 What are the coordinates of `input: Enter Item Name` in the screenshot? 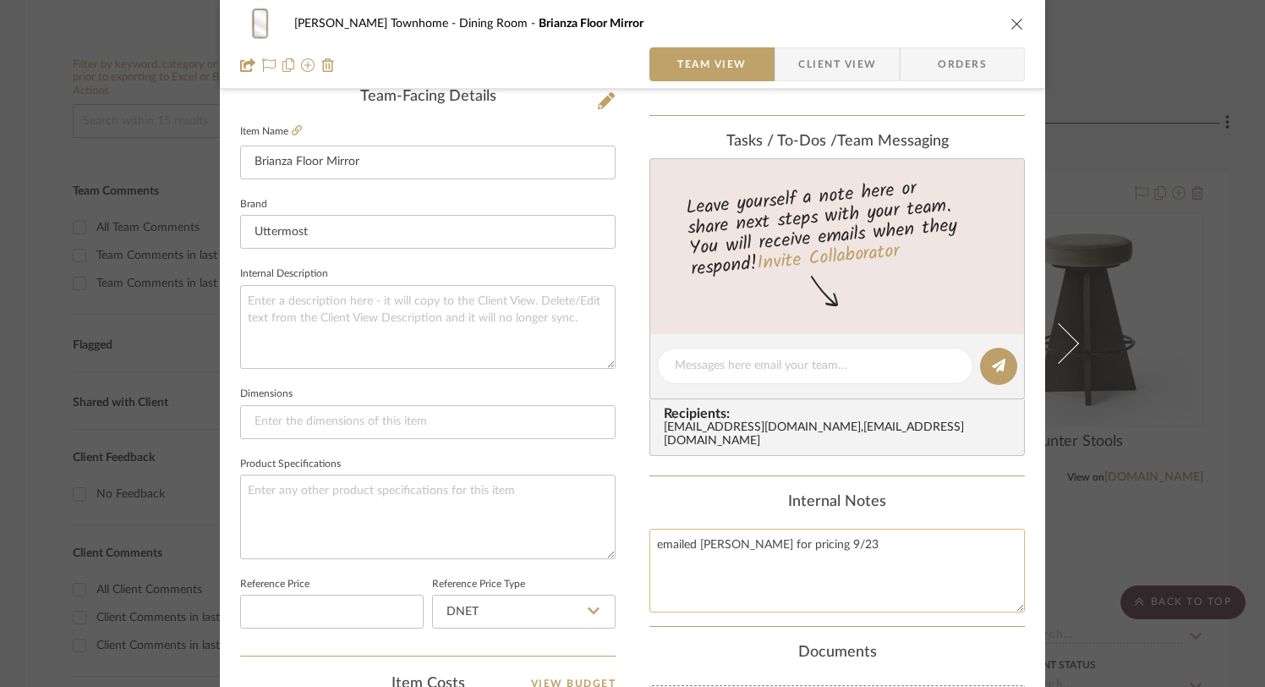 It's located at (428, 162).